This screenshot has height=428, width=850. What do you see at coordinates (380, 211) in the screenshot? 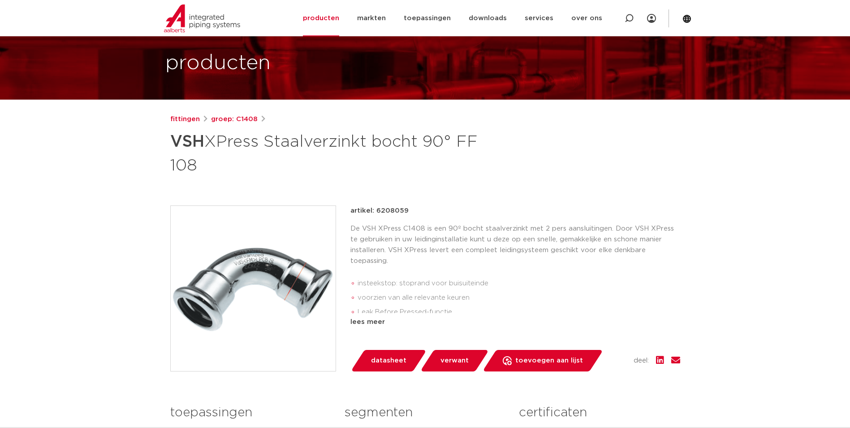
I see `p: artikel: 6208059` at bounding box center [380, 211].